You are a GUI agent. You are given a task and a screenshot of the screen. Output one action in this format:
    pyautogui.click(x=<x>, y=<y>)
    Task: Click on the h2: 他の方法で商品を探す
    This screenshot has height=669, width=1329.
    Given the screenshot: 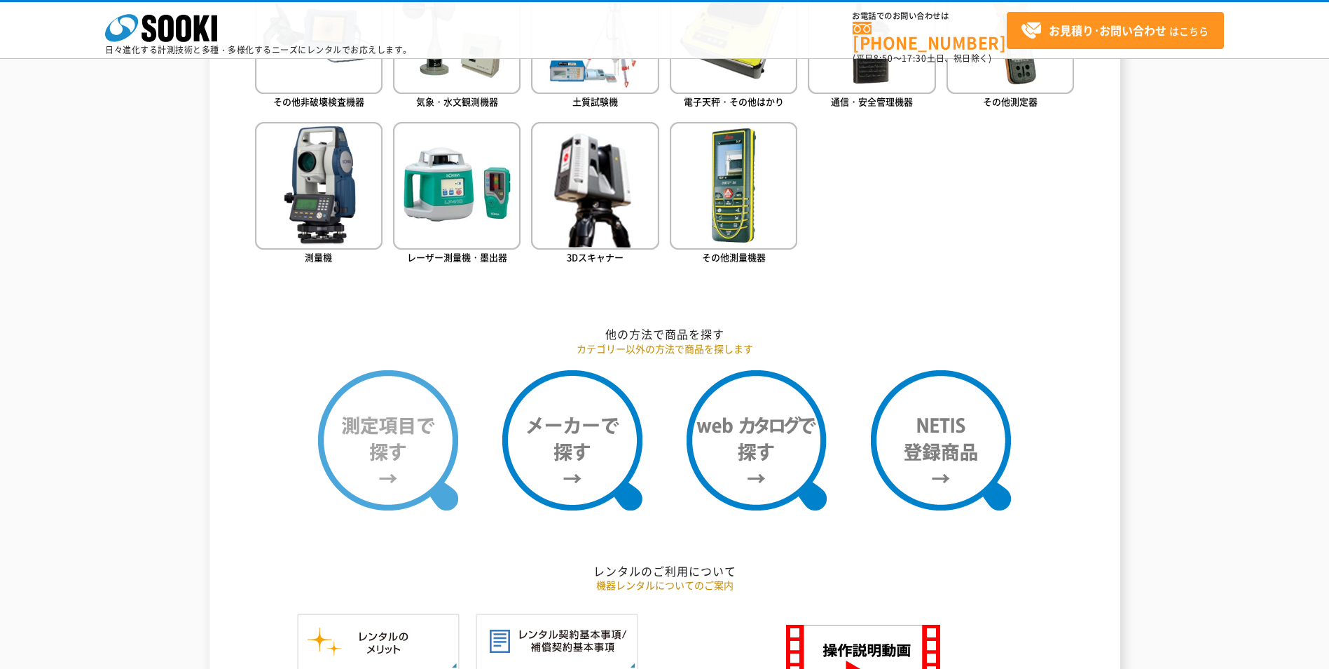 What is the action you would take?
    pyautogui.click(x=665, y=334)
    